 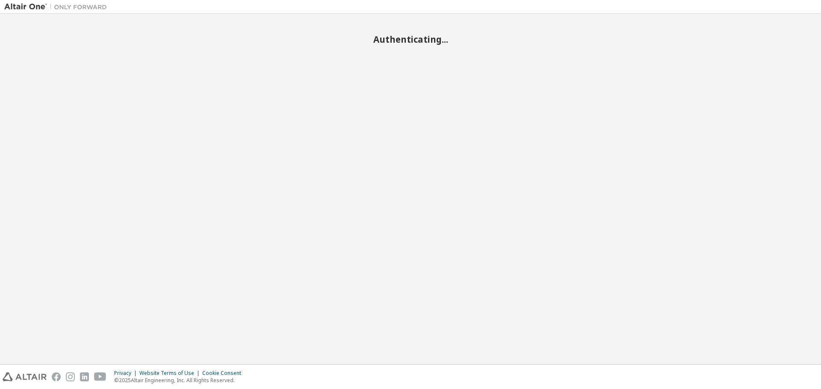 I want to click on img: linkedin.svg, so click(x=84, y=377).